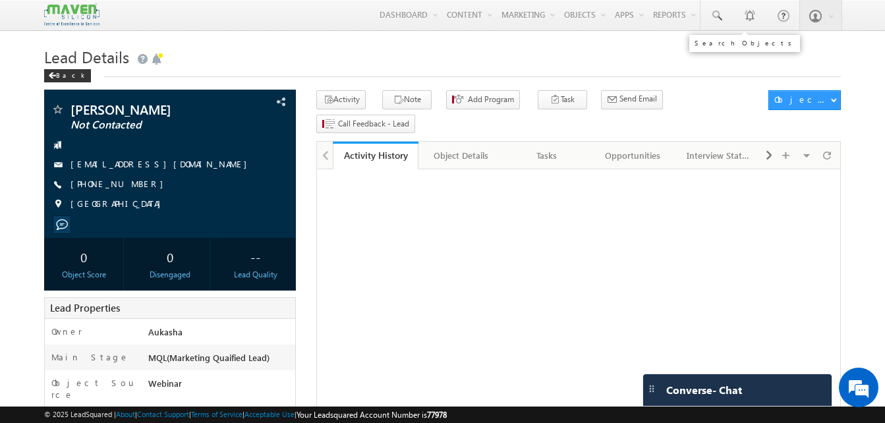 The height and width of the screenshot is (423, 885). Describe the element at coordinates (638, 99) in the screenshot. I see `span: Send Email` at that location.